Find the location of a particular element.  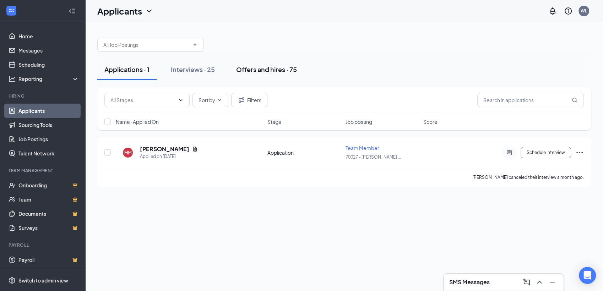

h3: SMS Messages is located at coordinates (469, 282).